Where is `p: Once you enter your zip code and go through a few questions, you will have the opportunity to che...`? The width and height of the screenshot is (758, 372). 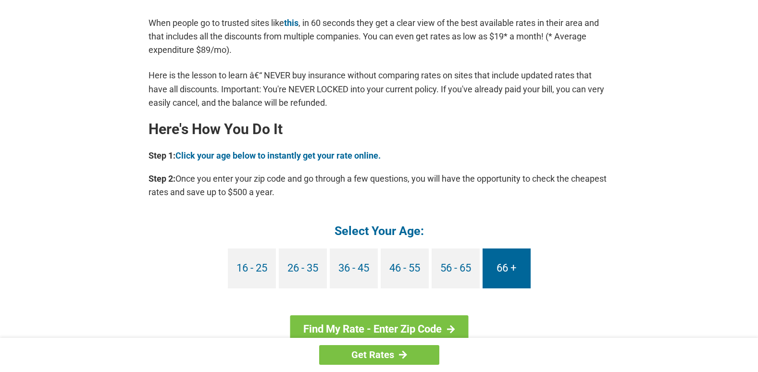 p: Once you enter your zip code and go through a few questions, you will have the opportunity to che... is located at coordinates (379, 186).